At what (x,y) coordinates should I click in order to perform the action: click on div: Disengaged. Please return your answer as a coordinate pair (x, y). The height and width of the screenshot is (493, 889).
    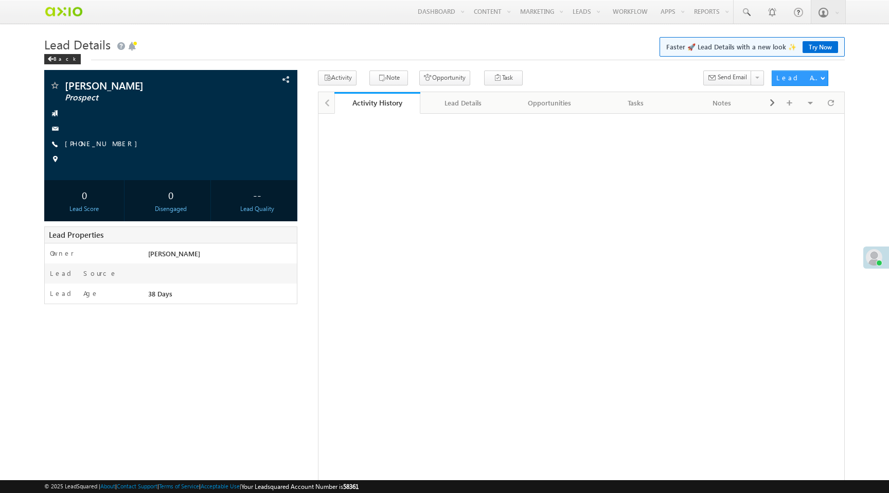
    Looking at the image, I should click on (171, 209).